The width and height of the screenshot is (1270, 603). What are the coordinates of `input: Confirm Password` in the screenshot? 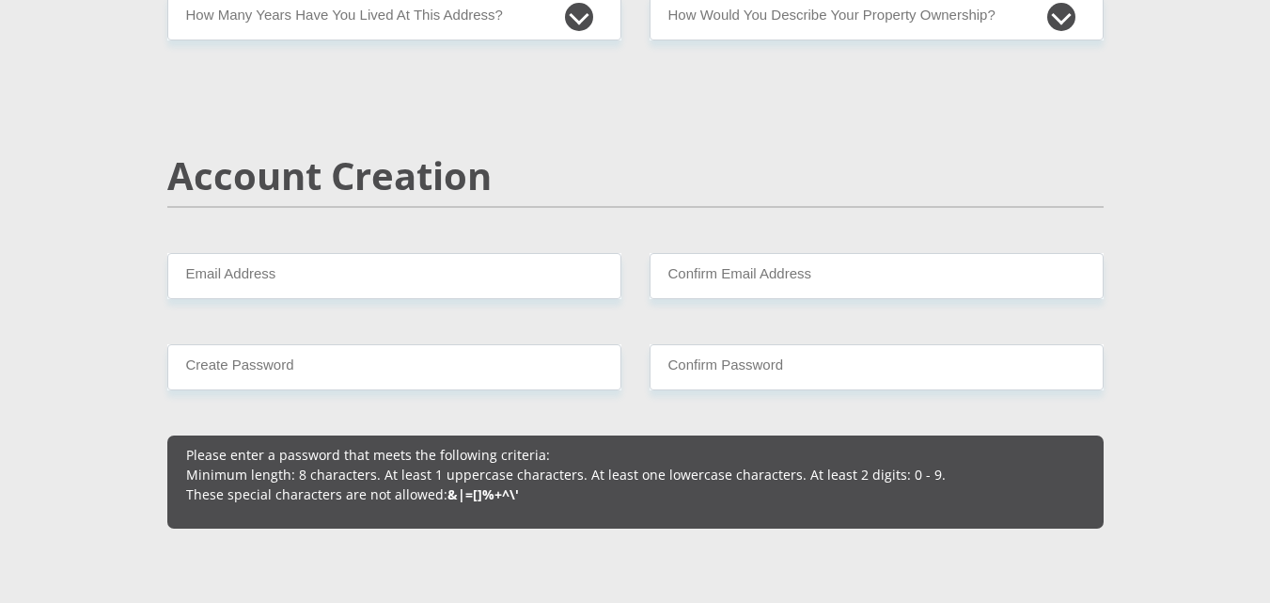 It's located at (876, 367).